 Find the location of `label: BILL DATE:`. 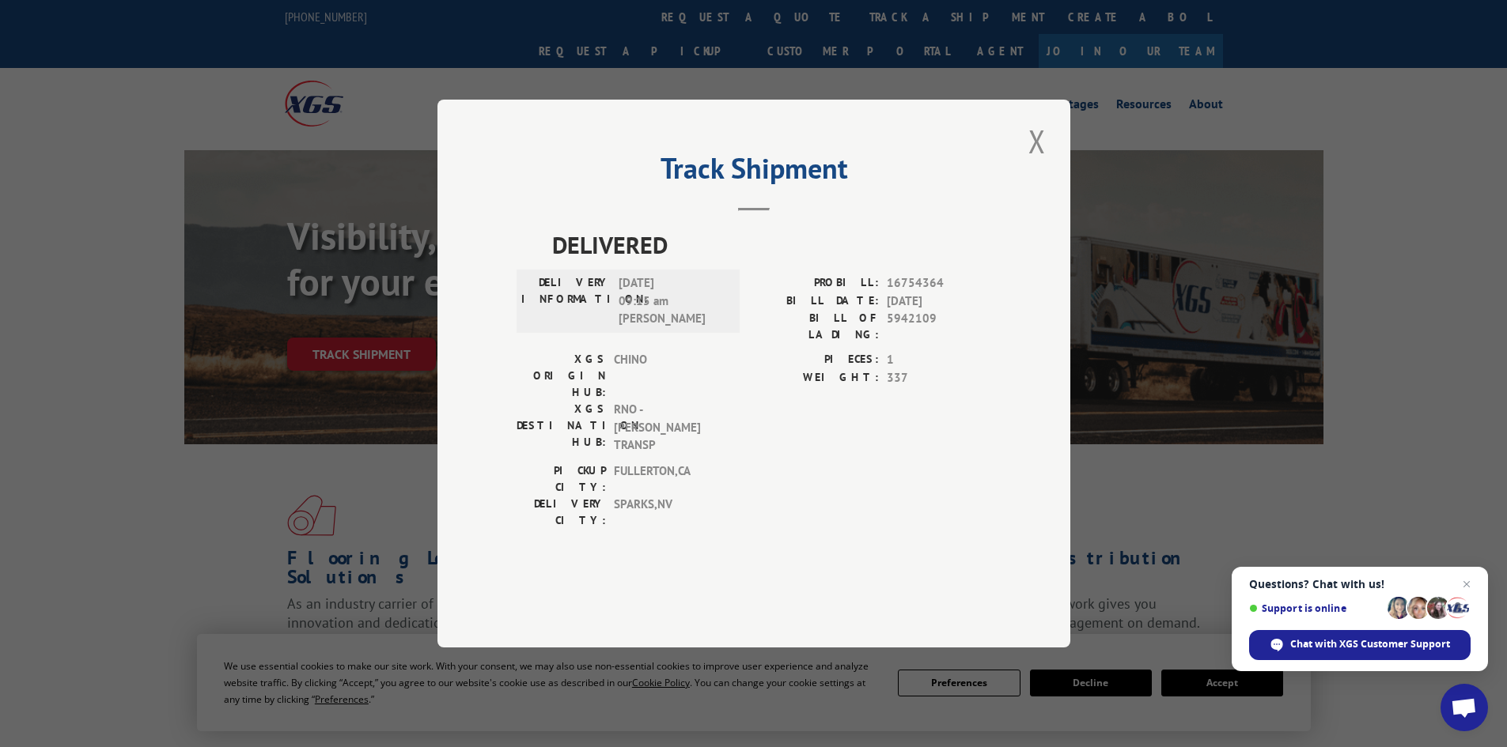

label: BILL DATE: is located at coordinates (816, 301).